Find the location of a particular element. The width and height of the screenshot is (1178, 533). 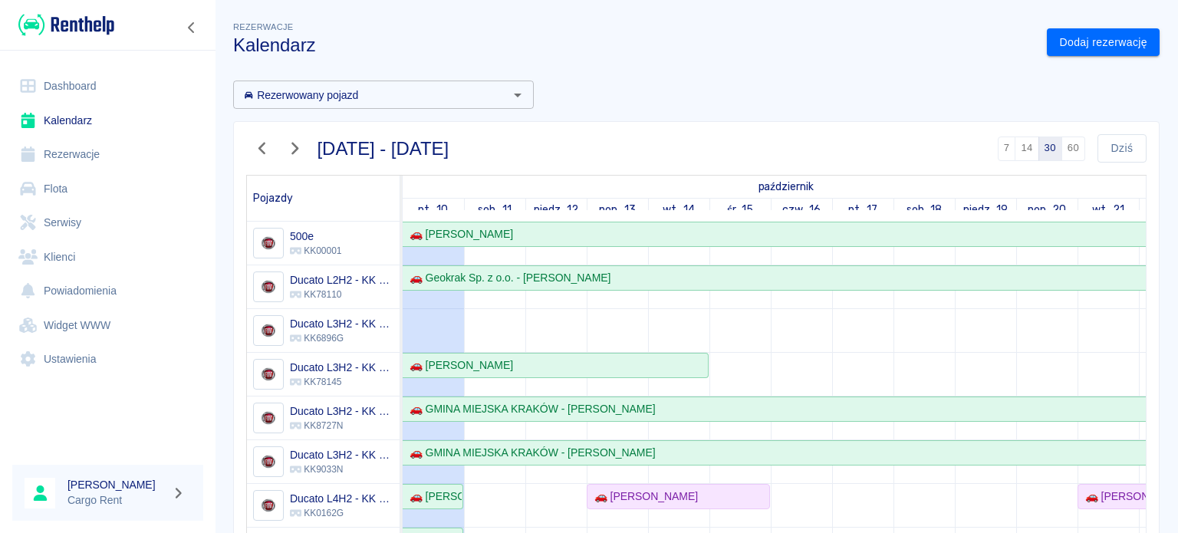

p: KK00001 is located at coordinates (315, 251).